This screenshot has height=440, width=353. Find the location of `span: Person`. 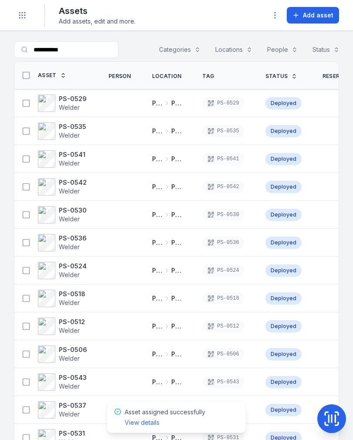

span: Person is located at coordinates (120, 76).